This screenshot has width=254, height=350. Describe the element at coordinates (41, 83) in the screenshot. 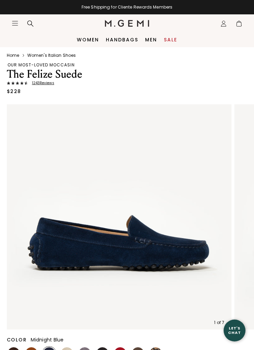

I see `span: 1243 Review s` at that location.